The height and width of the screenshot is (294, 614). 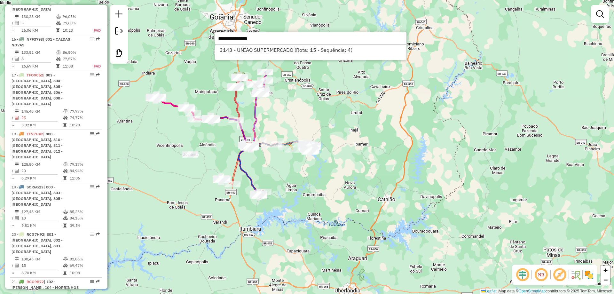 I want to click on span: NFF3793, so click(x=35, y=39).